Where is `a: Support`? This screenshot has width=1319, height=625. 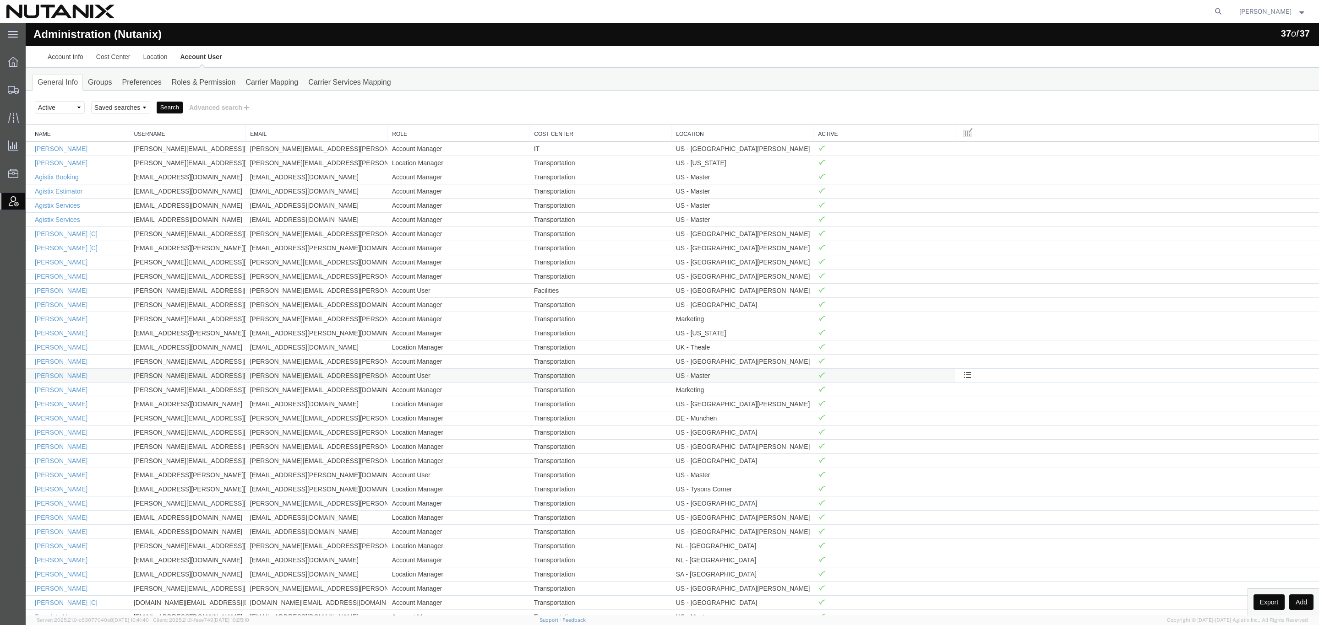 a: Support is located at coordinates (551, 620).